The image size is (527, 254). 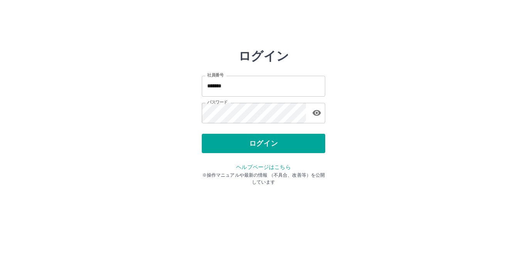 What do you see at coordinates (215, 75) in the screenshot?
I see `label: 社員番号` at bounding box center [215, 75].